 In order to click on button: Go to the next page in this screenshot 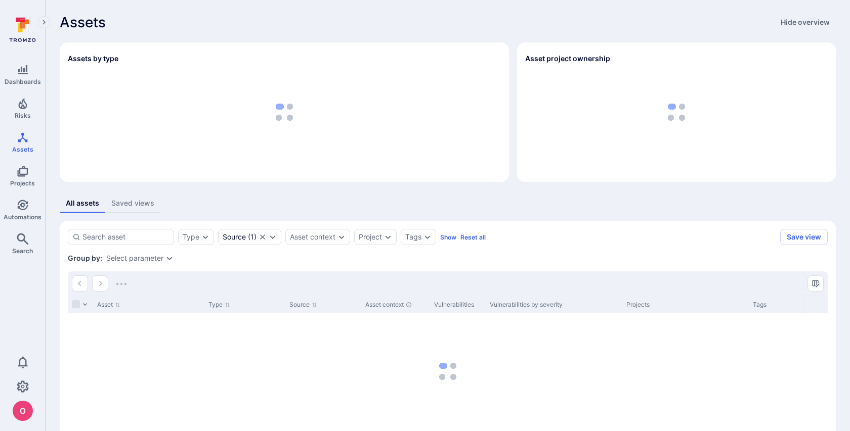, I will do `click(100, 284)`.